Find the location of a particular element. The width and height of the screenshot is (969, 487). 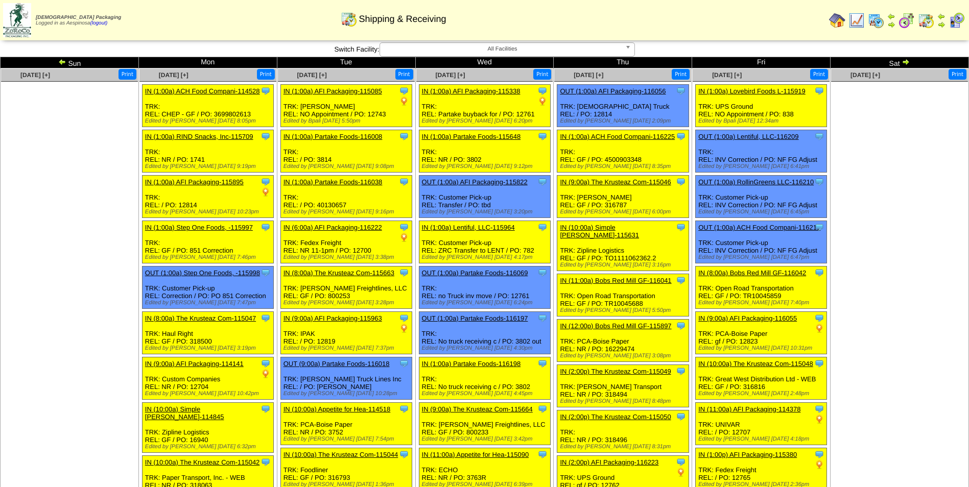

div: TRK: Great West Distribution Ltd - WEB REL: GF / PO: 316816 is located at coordinates (761, 378).